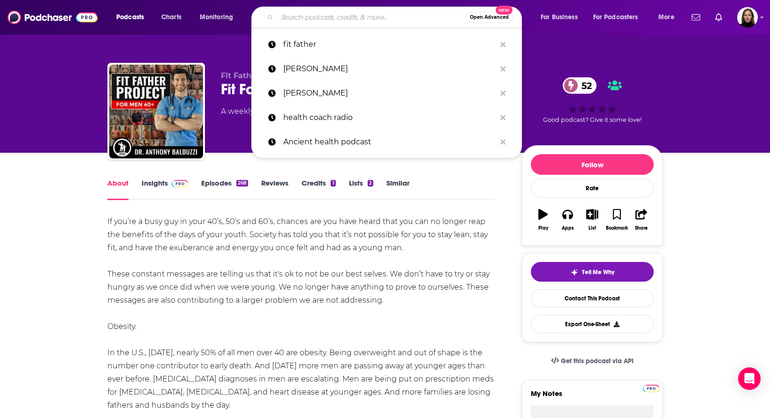 This screenshot has width=770, height=418. I want to click on div: Rate, so click(592, 188).